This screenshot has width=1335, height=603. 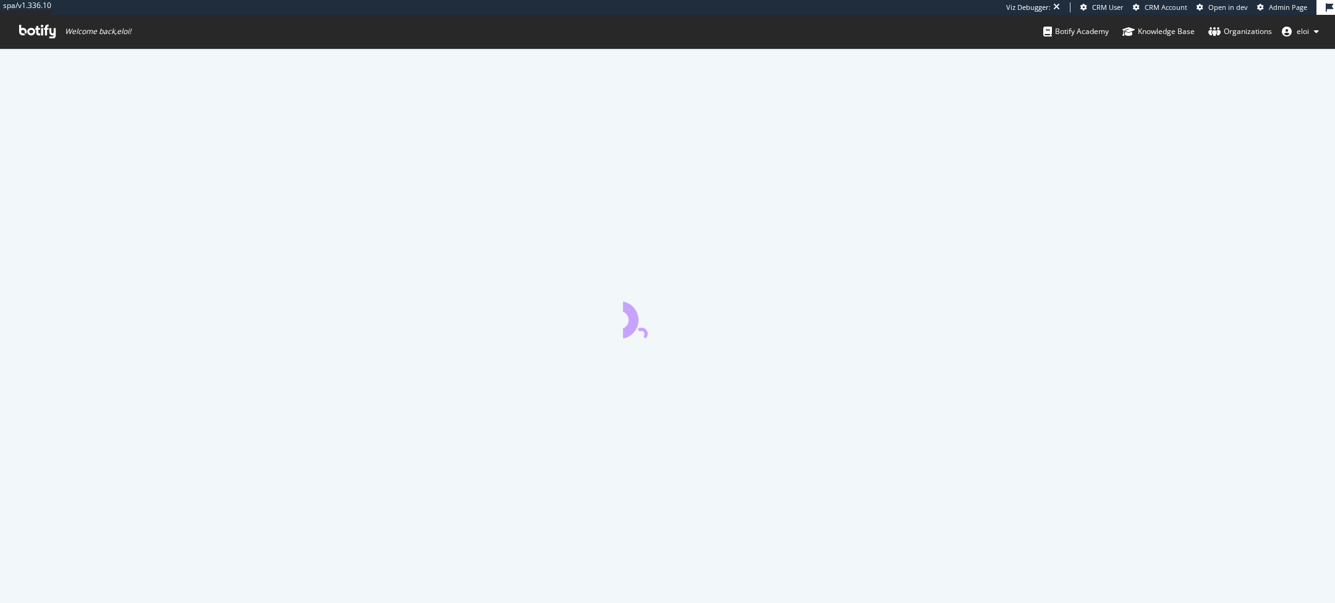 What do you see at coordinates (1282, 7) in the screenshot?
I see `a: Admin Page` at bounding box center [1282, 7].